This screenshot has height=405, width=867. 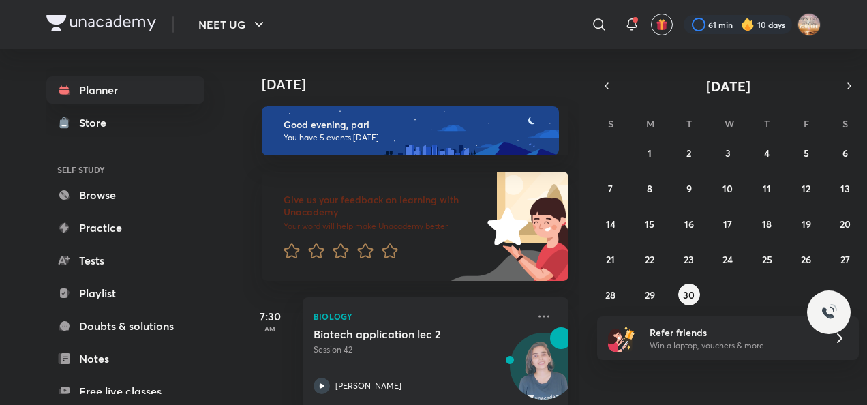 What do you see at coordinates (767, 188) in the screenshot?
I see `abbr: September 11, 2025` at bounding box center [767, 188].